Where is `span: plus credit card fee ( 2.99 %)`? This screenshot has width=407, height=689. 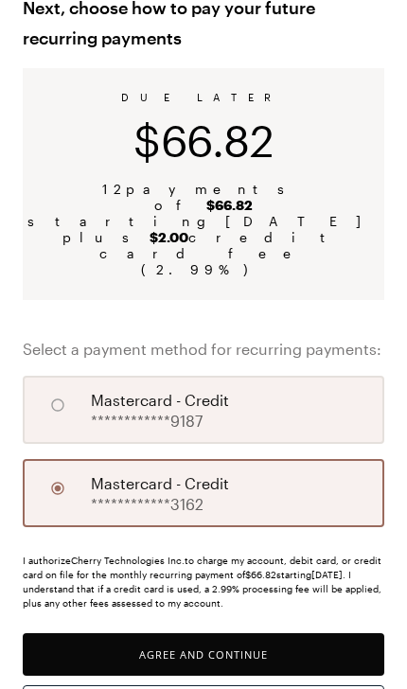
span: plus credit card fee ( 2.99 %) is located at coordinates (203, 253).